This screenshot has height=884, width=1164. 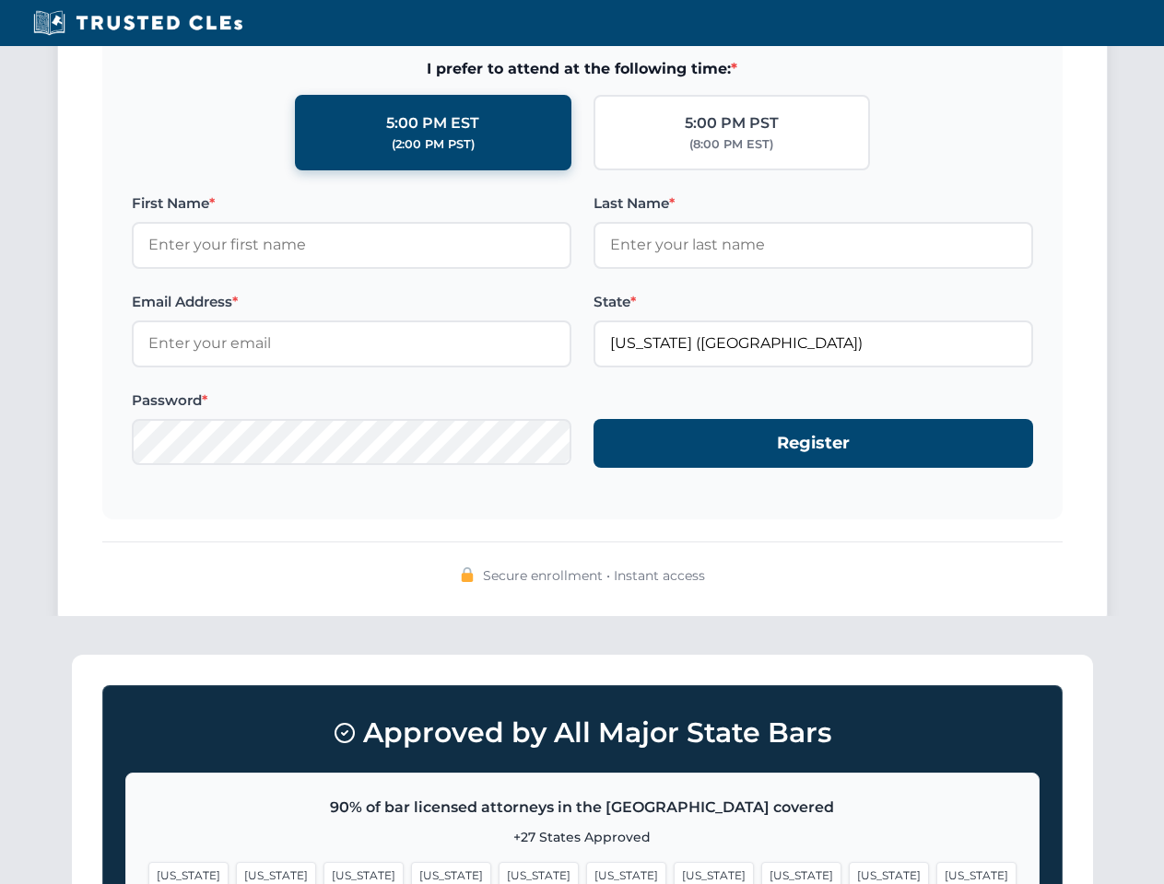 What do you see at coordinates (813, 443) in the screenshot?
I see `button: Register` at bounding box center [813, 443].